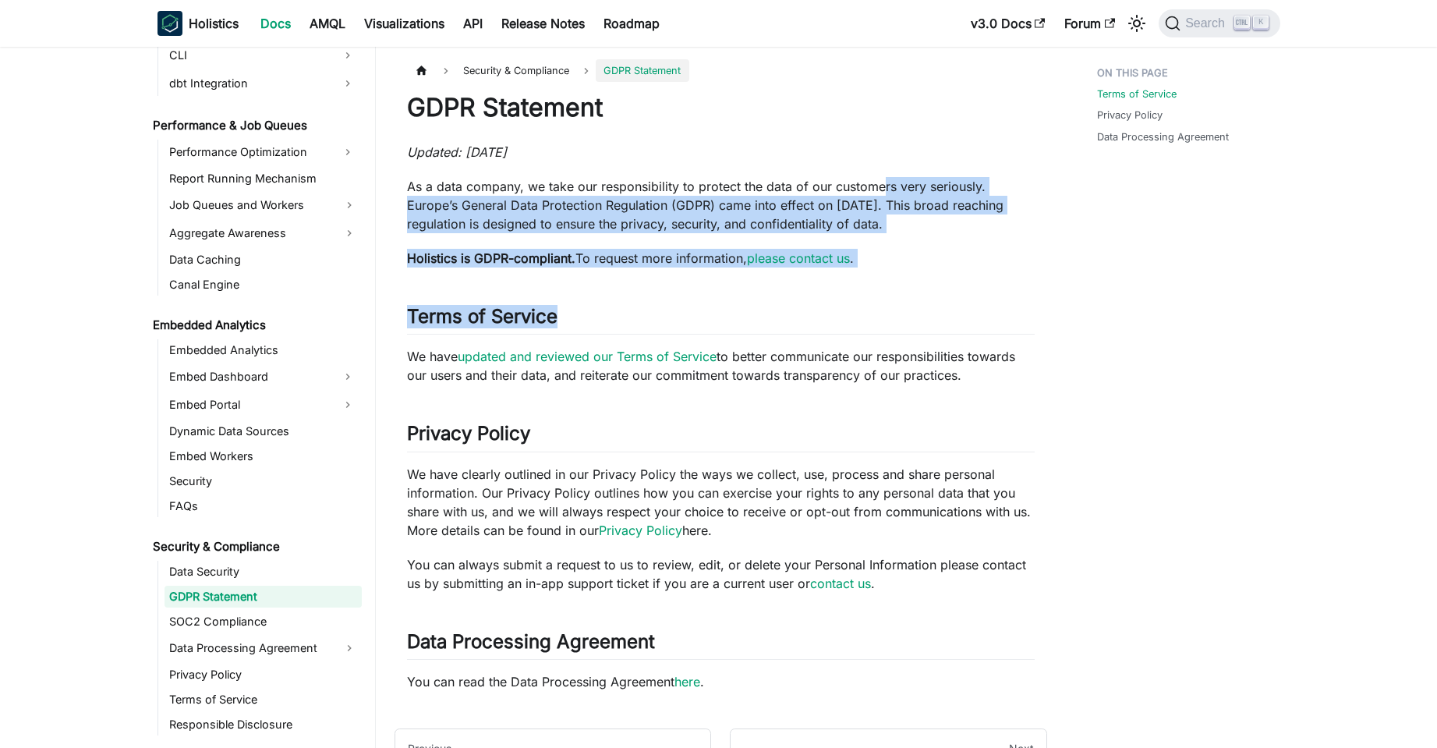  Describe the element at coordinates (491, 258) in the screenshot. I see `strong: Holistics is GDPR-compliant.` at that location.